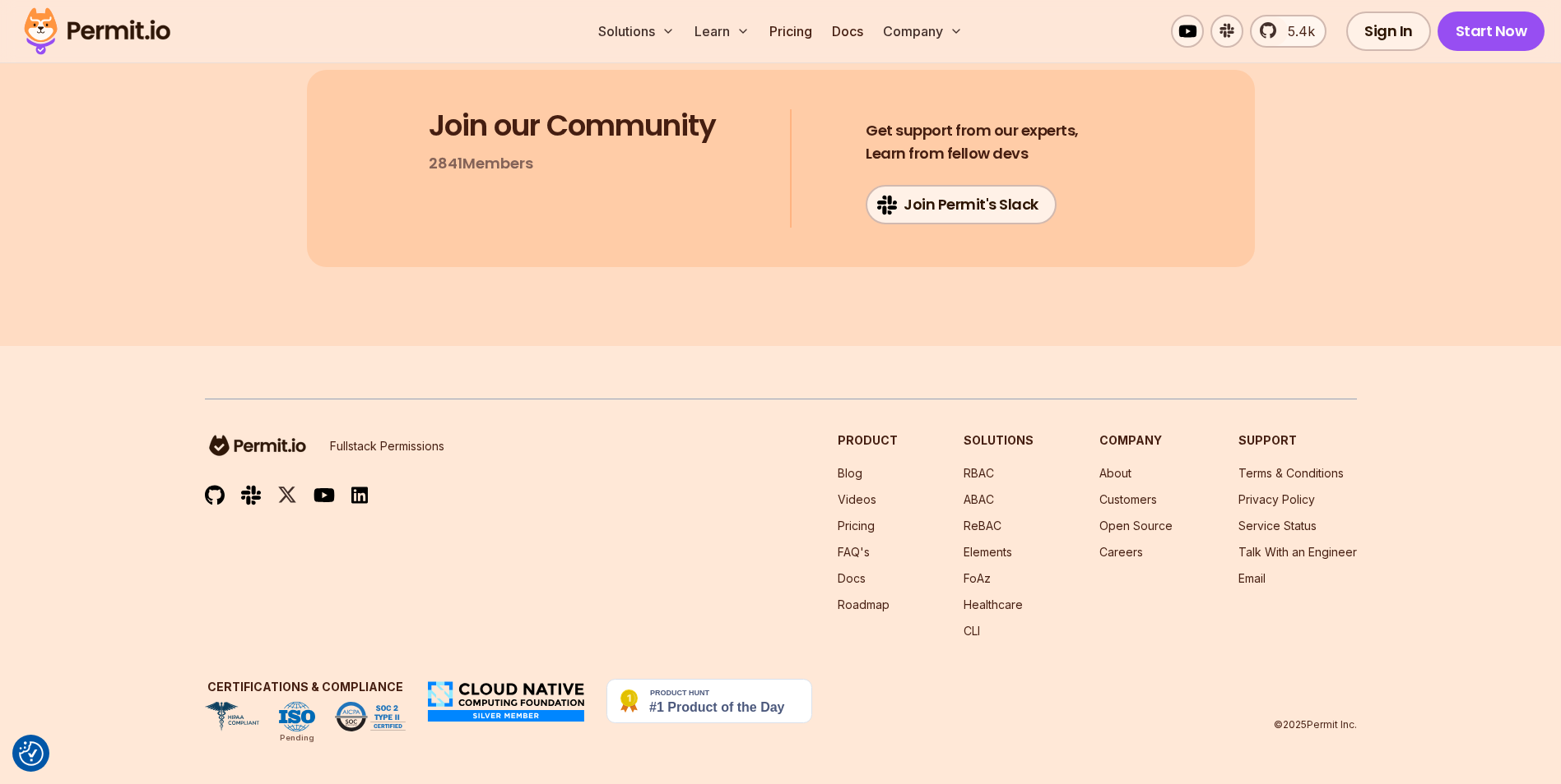 Image resolution: width=1561 pixels, height=784 pixels. What do you see at coordinates (1295, 31) in the screenshot?
I see `span: 5.4k` at bounding box center [1295, 31].